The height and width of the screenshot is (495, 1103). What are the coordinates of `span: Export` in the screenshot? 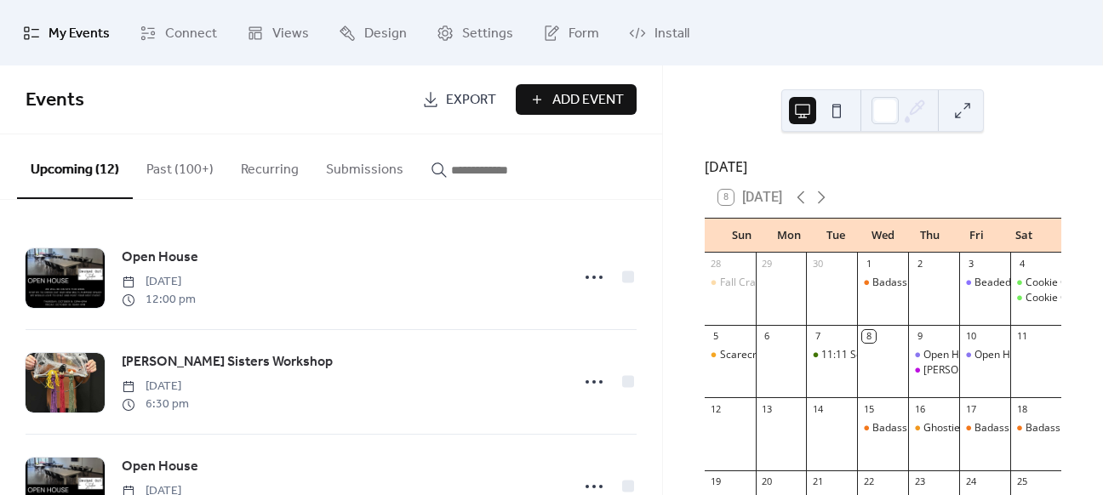 It's located at (470, 100).